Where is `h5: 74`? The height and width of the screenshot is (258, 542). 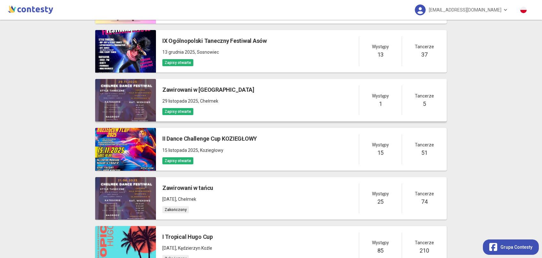
h5: 74 is located at coordinates (424, 202).